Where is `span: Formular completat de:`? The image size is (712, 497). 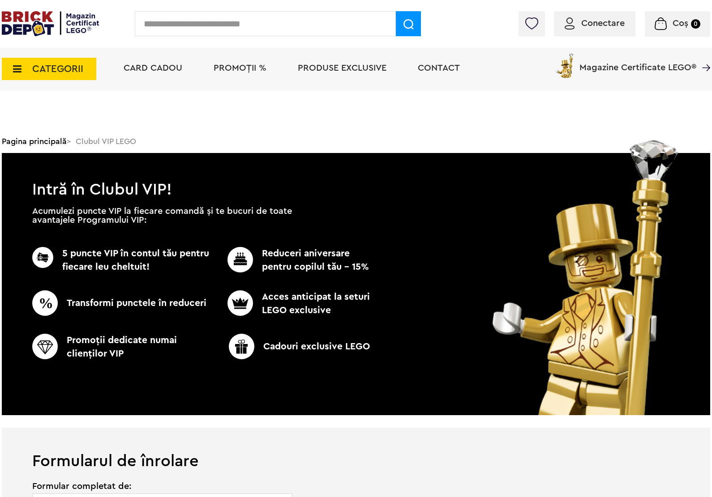
span: Formular completat de: is located at coordinates (162, 487).